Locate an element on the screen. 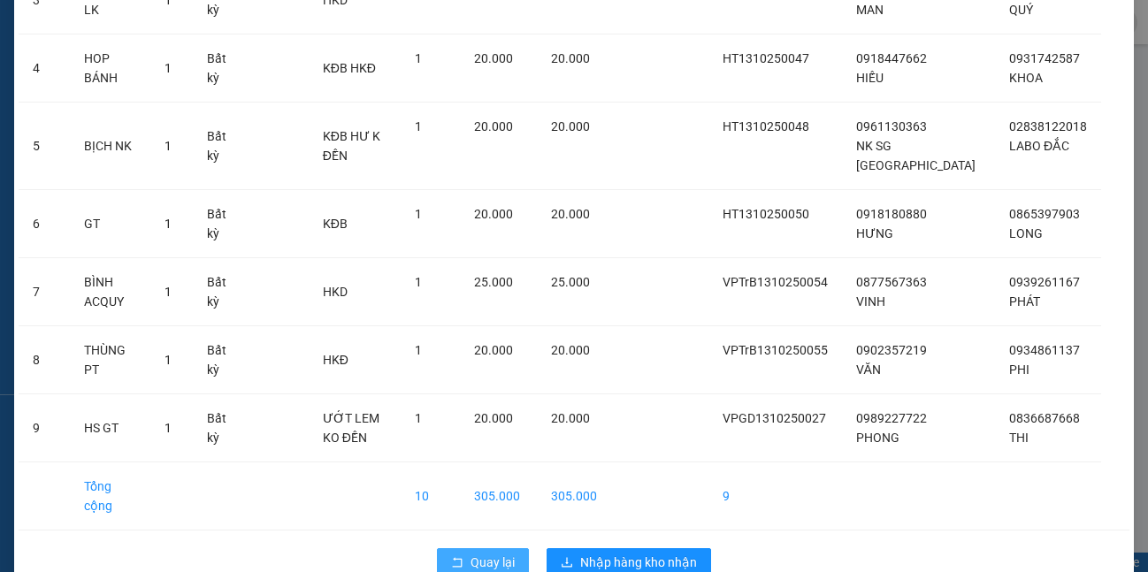  span: HKD is located at coordinates (335, 292).